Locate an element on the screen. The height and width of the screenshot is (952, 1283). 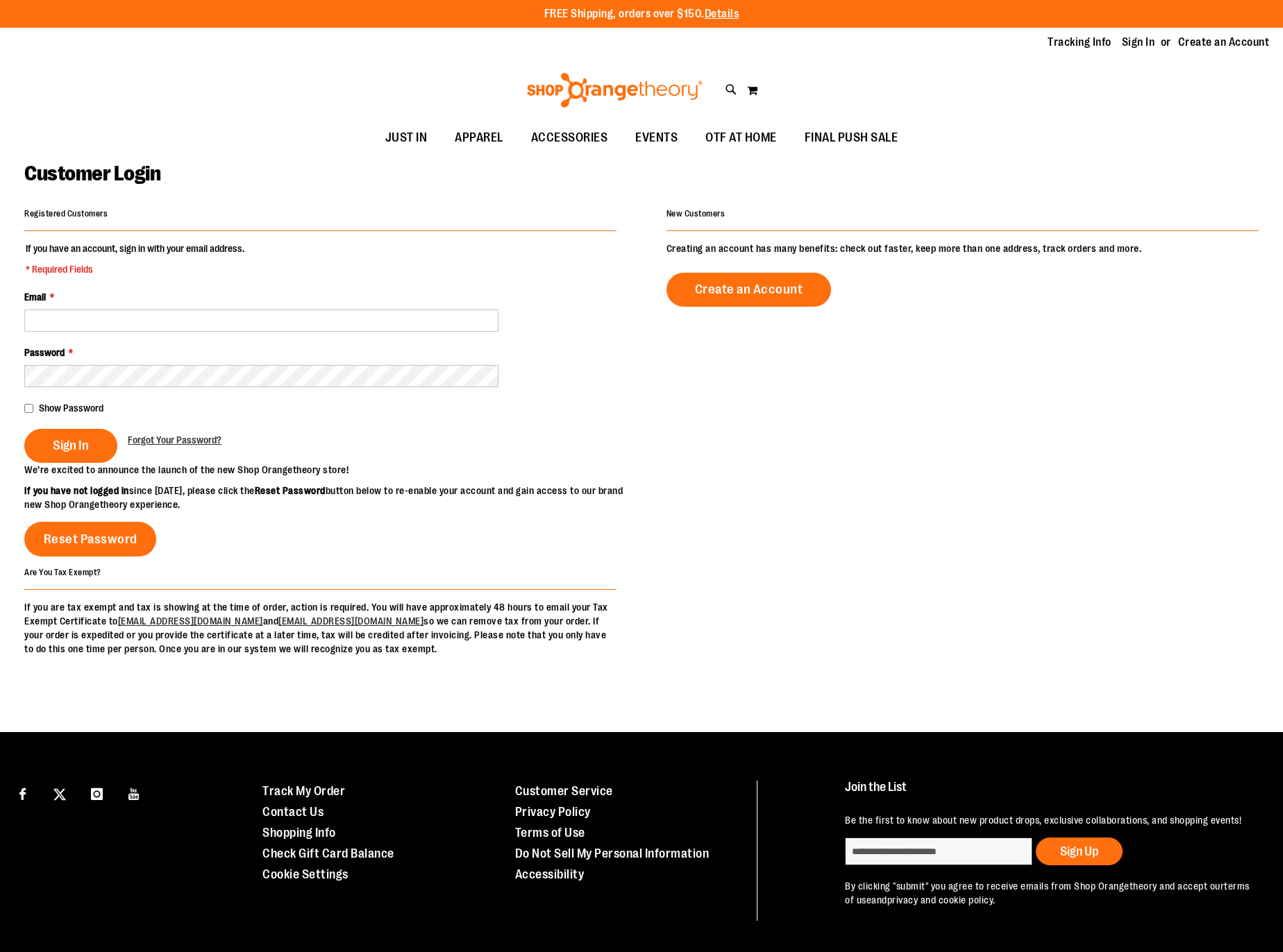
strong: Are You Tax Exempt? is located at coordinates (62, 572).